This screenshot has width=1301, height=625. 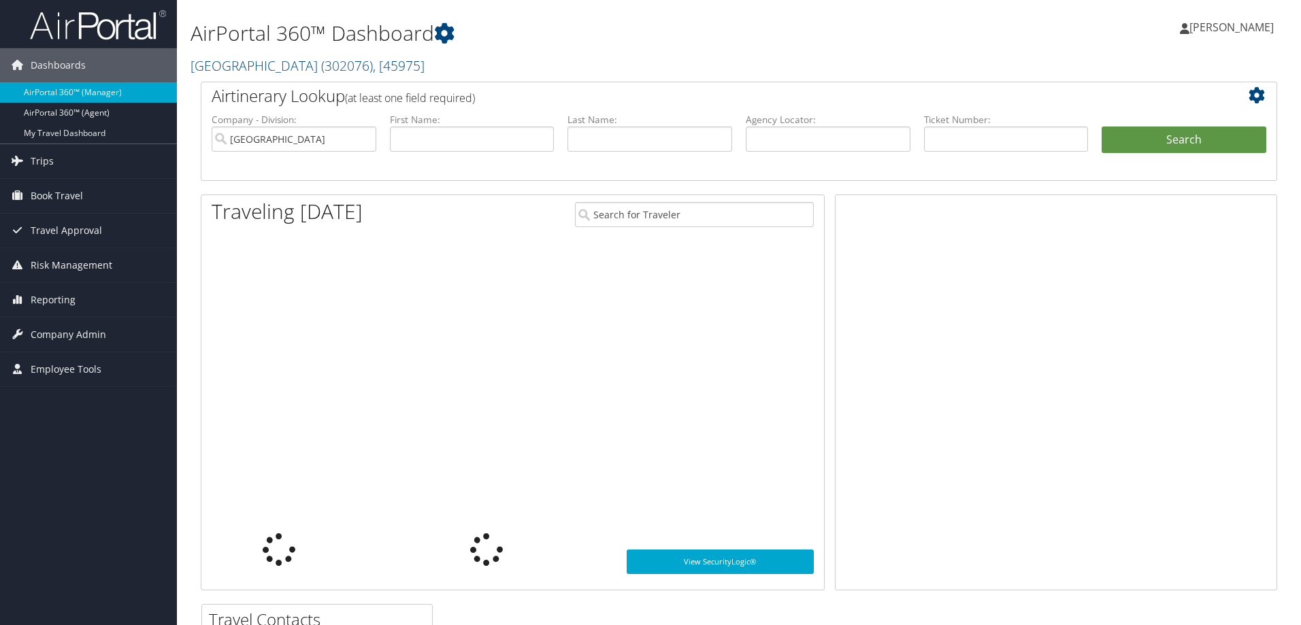 What do you see at coordinates (58, 65) in the screenshot?
I see `span: Dashboards` at bounding box center [58, 65].